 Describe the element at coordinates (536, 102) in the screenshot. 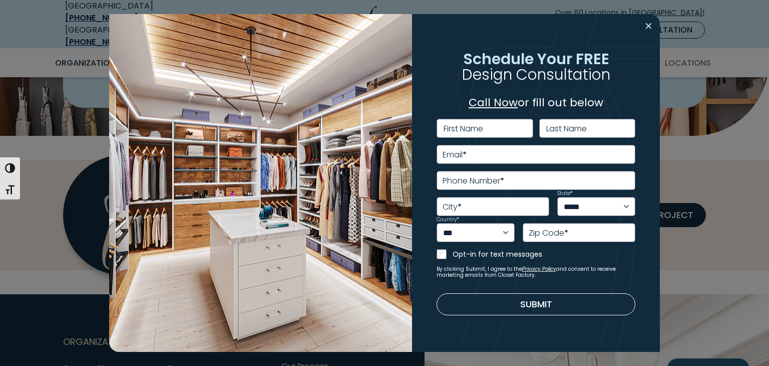

I see `p: or fill out below` at that location.